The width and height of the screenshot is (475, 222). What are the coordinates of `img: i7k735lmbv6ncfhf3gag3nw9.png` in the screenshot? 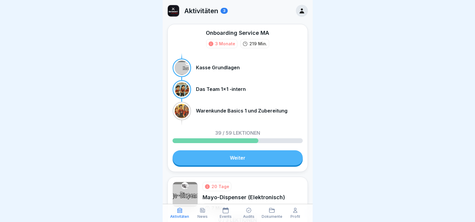 It's located at (185, 195).